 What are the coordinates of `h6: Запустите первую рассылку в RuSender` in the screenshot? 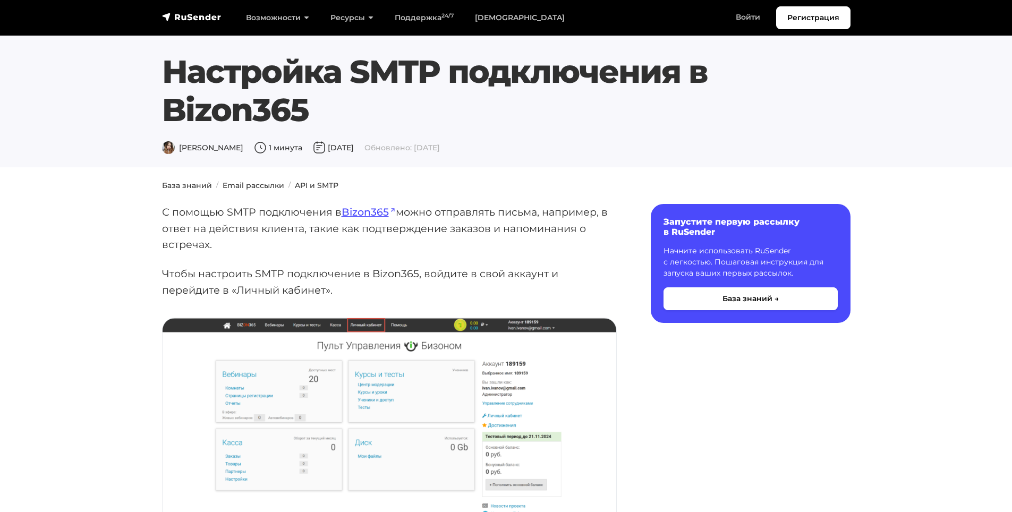 It's located at (751, 227).